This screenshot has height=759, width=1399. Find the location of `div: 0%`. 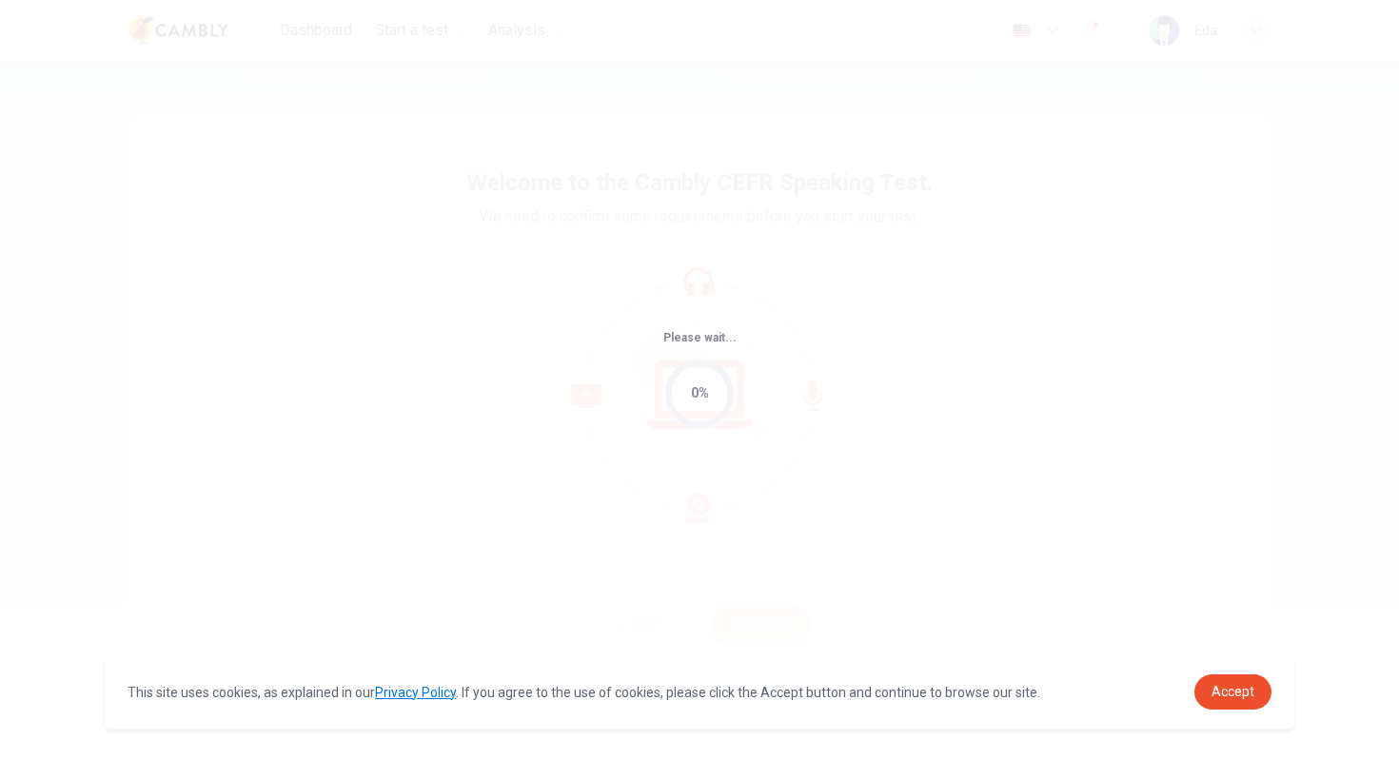

div: 0% is located at coordinates (699, 393).